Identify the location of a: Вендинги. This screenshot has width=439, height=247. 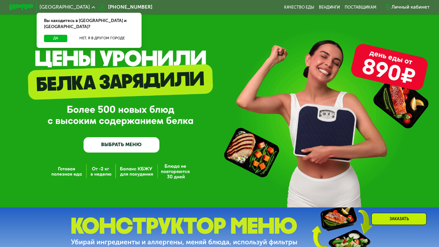
(329, 7).